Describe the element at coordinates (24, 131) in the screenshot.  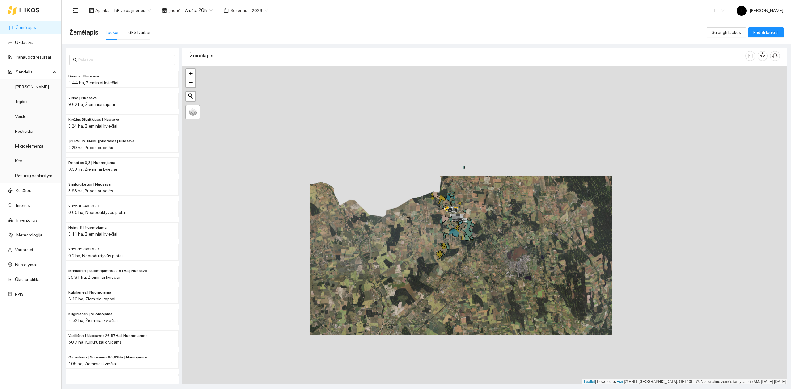
I see `a: Pesticidai` at that location.